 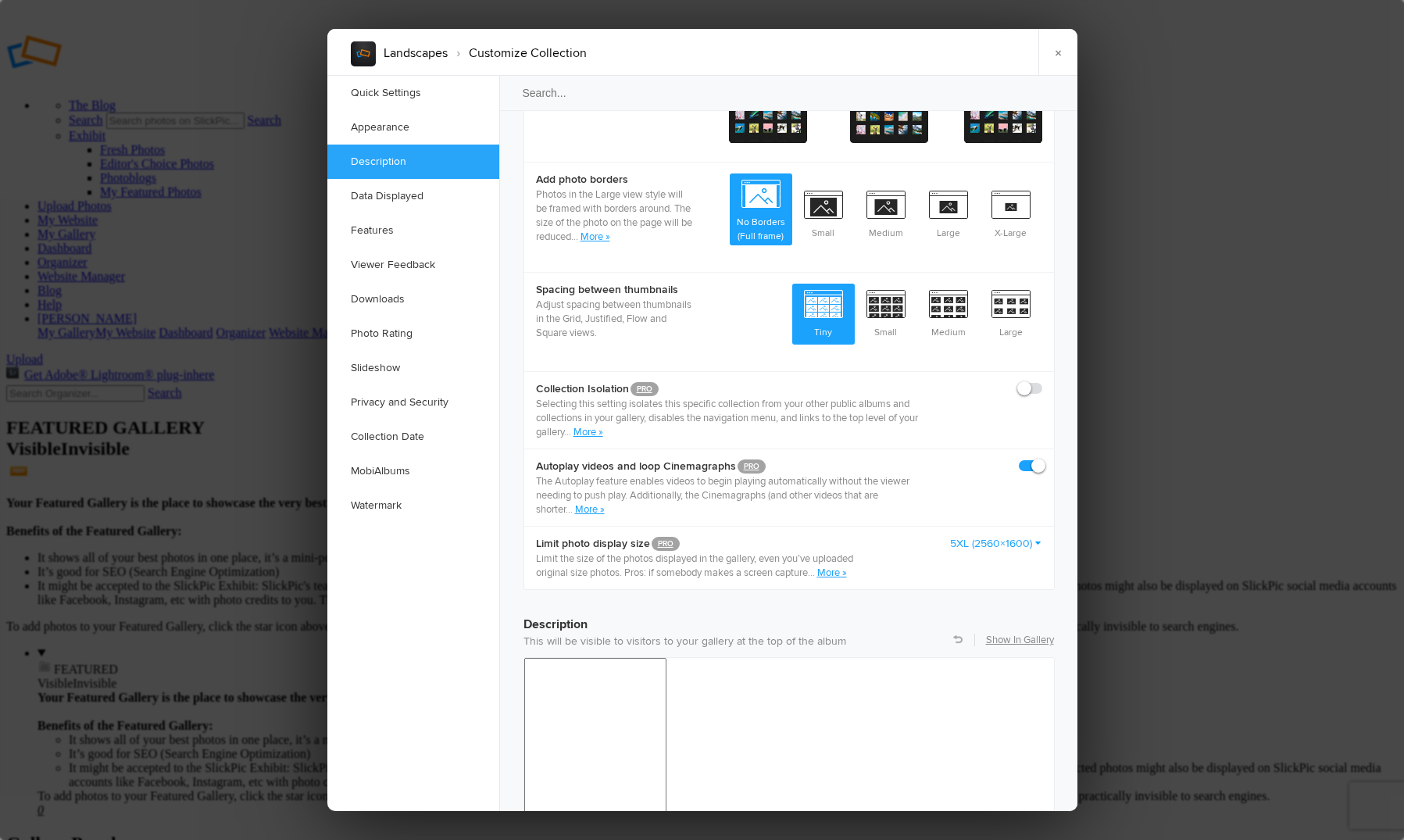 I want to click on p: Adjust spacing between thumbnails in the Grid, Justified, Flow and Square views., so click(x=614, y=319).